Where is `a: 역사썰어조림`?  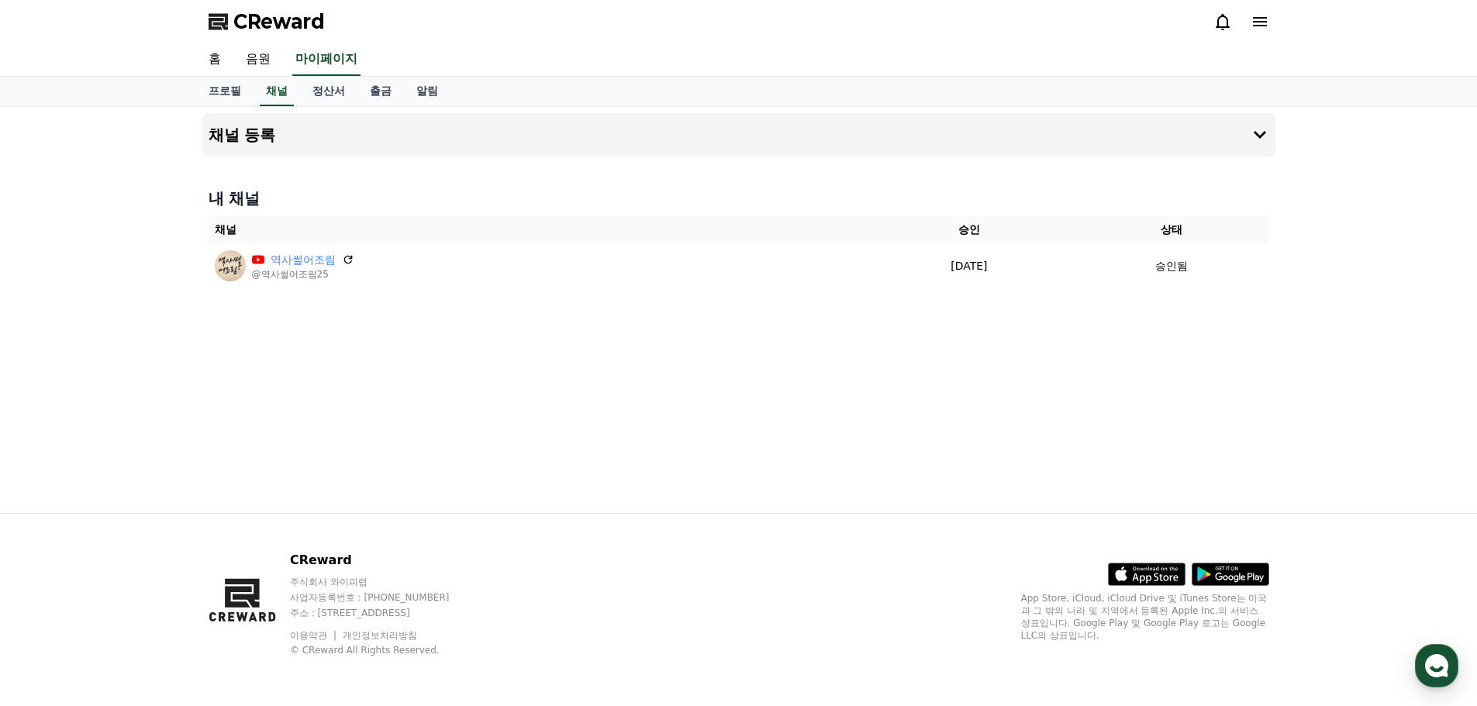 a: 역사썰어조림 is located at coordinates (303, 260).